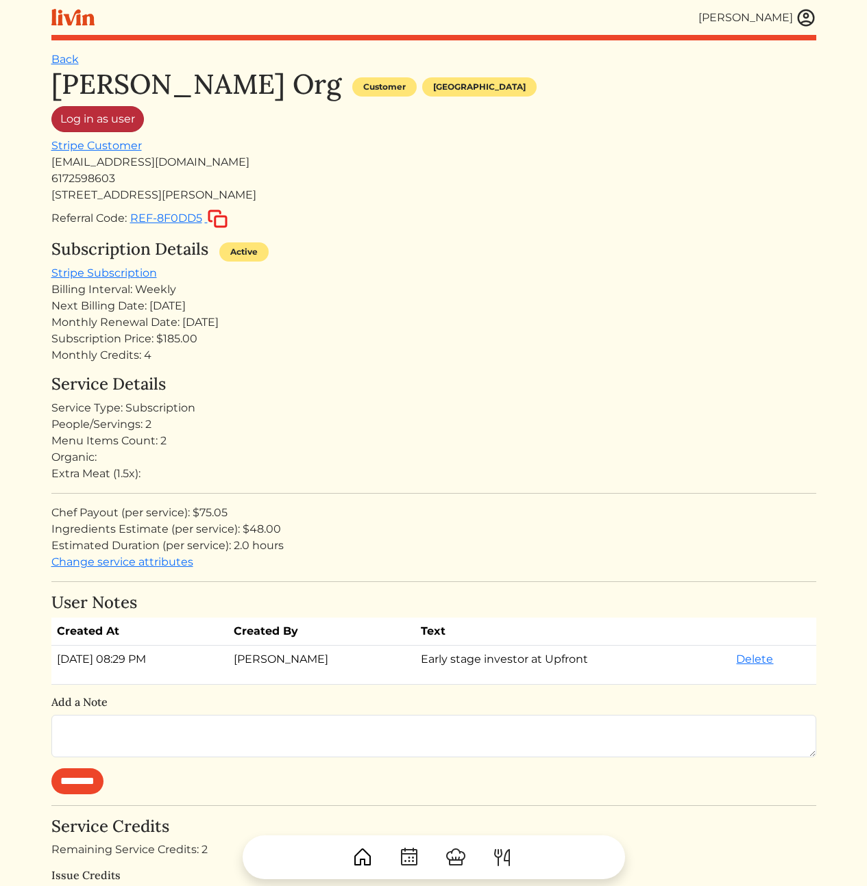 Image resolution: width=867 pixels, height=886 pixels. I want to click on div: Service Type: Subscription, so click(434, 408).